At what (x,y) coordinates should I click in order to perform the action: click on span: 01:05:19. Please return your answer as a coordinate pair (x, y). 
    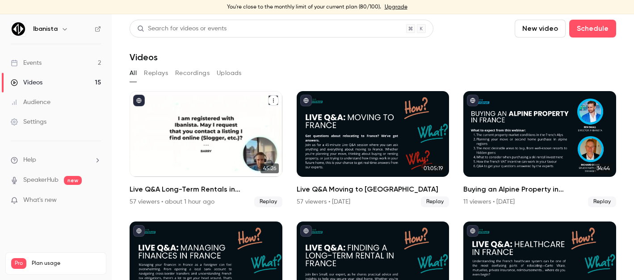
    Looking at the image, I should click on (433, 168).